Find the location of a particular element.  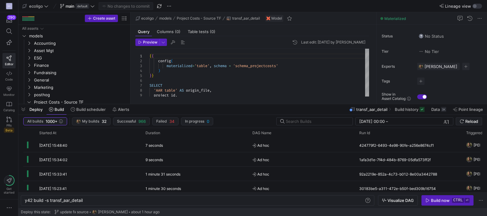

span: Point lineage is located at coordinates (471, 109).